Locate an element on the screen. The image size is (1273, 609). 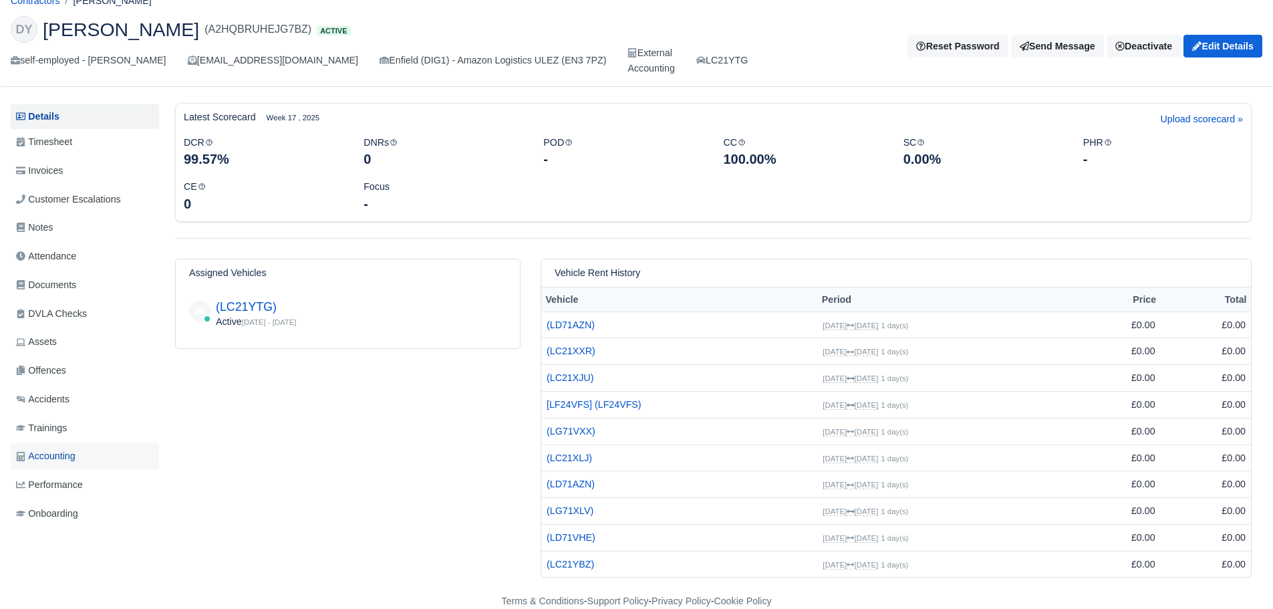
span: Notes is located at coordinates (34, 227).